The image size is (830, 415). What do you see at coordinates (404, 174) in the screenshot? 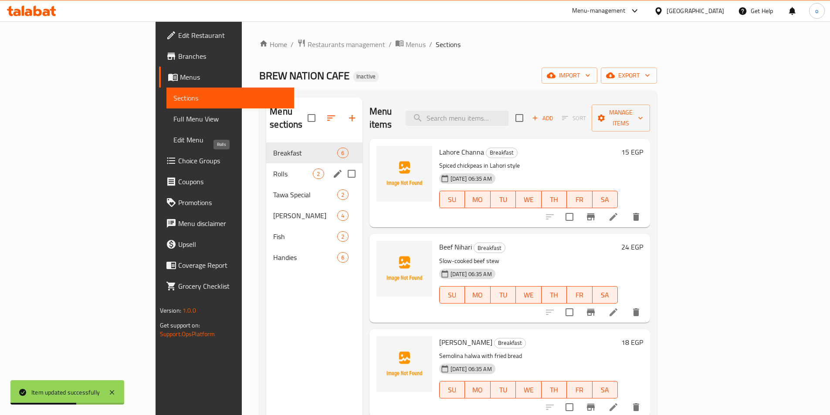
I see `img: Lahore Channa` at bounding box center [404, 174].